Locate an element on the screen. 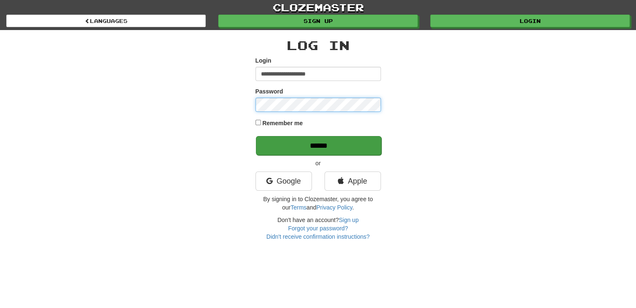  a: Google is located at coordinates (283, 181).